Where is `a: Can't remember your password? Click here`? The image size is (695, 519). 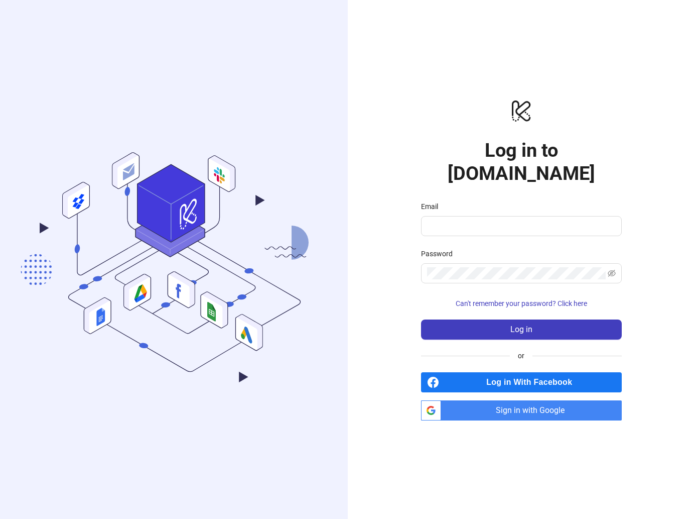
a: Can't remember your password? Click here is located at coordinates (522, 303).